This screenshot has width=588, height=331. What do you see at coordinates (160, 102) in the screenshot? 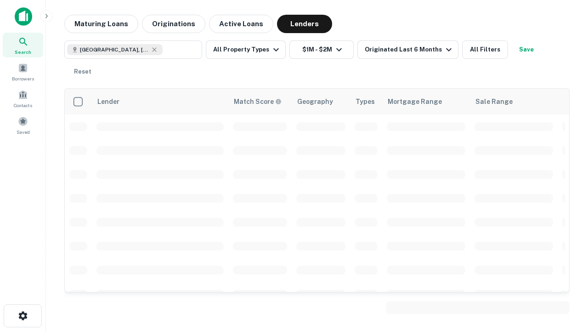
I see `th: Lender` at bounding box center [160, 102].